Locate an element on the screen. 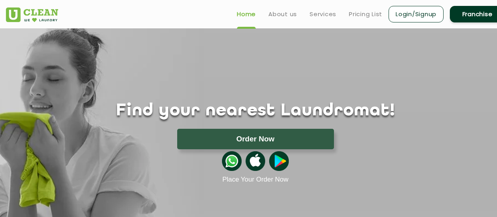  a: Pricing List is located at coordinates (365, 14).